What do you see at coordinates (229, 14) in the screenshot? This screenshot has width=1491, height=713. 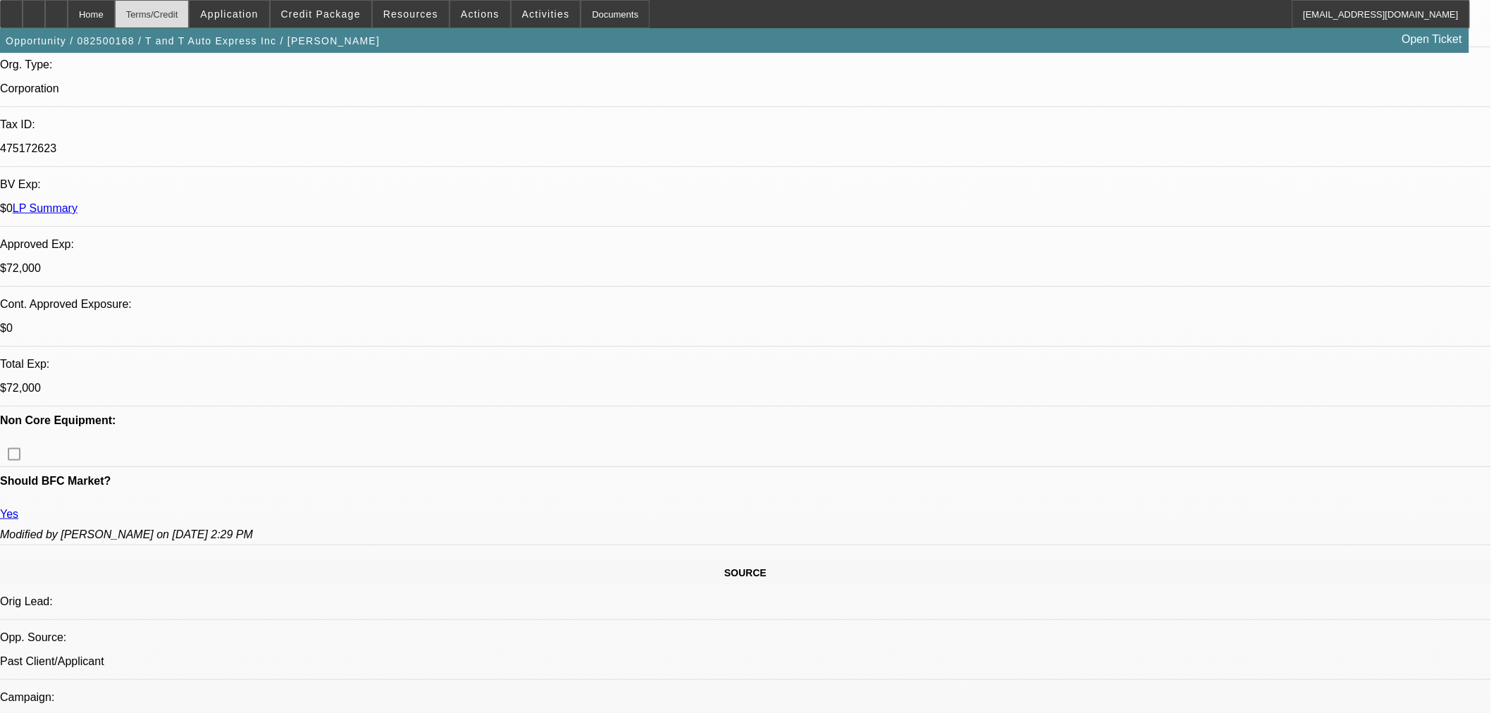 I see `span: Application` at bounding box center [229, 14].